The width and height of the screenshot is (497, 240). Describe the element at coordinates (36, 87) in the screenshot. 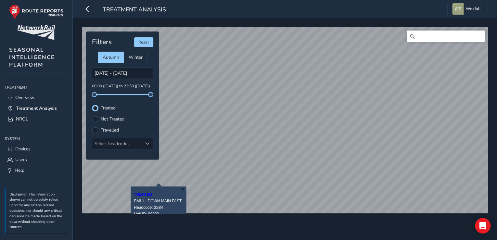

I see `div: Treatment` at that location.